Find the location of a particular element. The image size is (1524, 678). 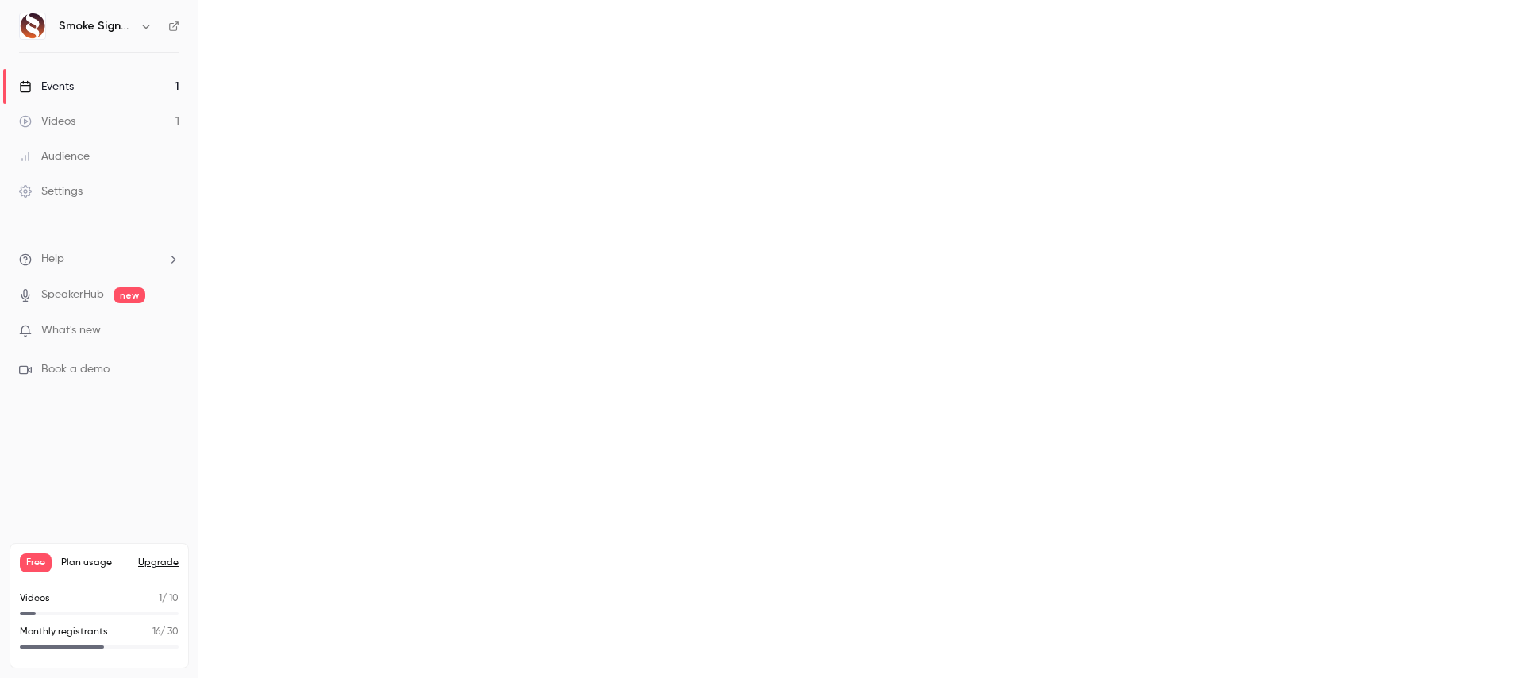

p: / 30 is located at coordinates (165, 632).